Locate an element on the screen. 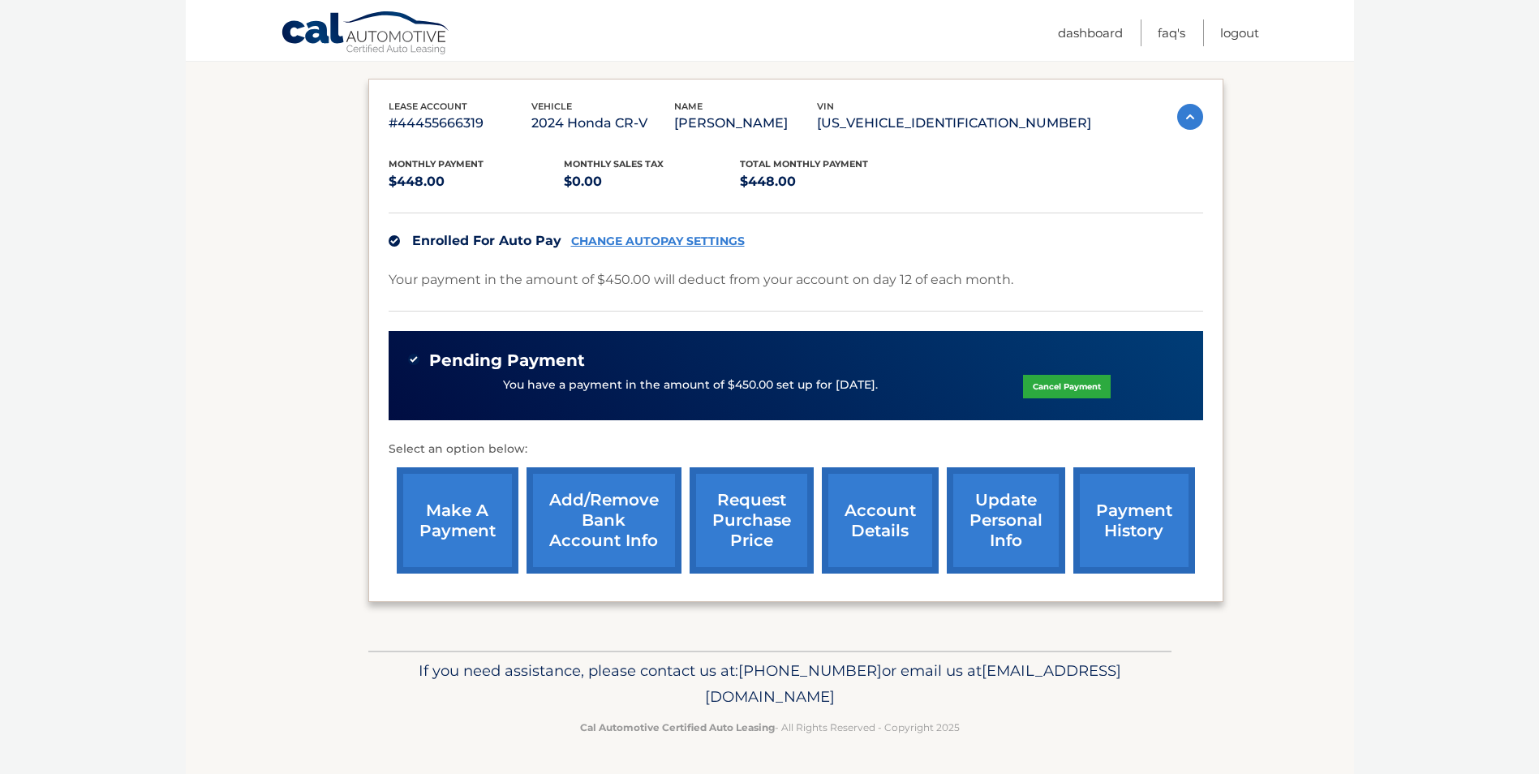 This screenshot has width=1539, height=774. a: FAQ's is located at coordinates (1171, 32).